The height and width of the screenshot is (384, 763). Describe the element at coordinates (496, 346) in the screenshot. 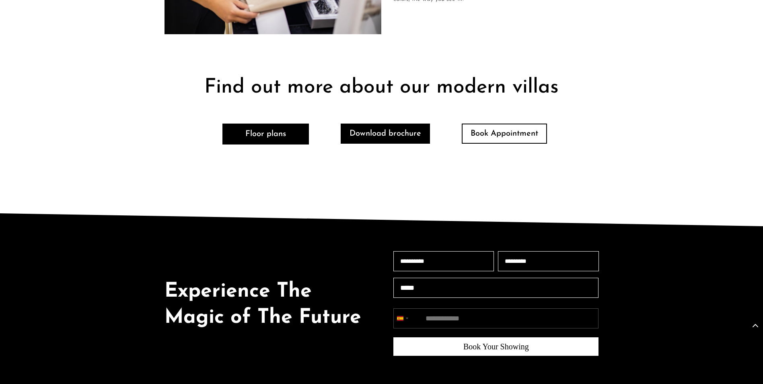

I see `span: Book Your Showing` at that location.